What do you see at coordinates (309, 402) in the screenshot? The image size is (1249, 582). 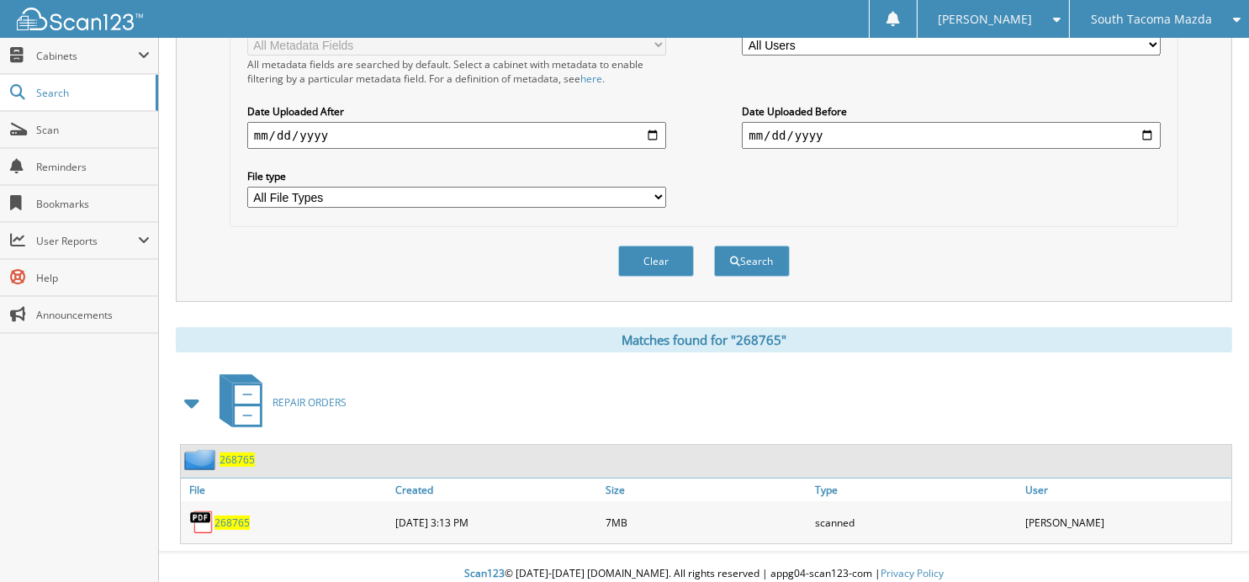 I see `span: REPAIR ORDERS` at bounding box center [309, 402].